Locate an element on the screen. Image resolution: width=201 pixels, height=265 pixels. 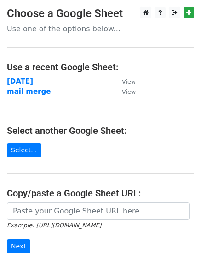
strong: mail merge is located at coordinates (29, 92).